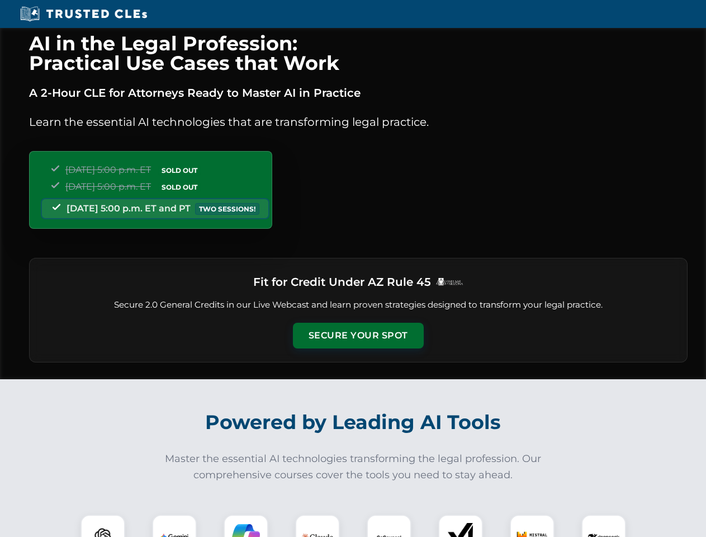 This screenshot has width=706, height=537. I want to click on h2: Powered by Leading AI Tools, so click(353, 422).